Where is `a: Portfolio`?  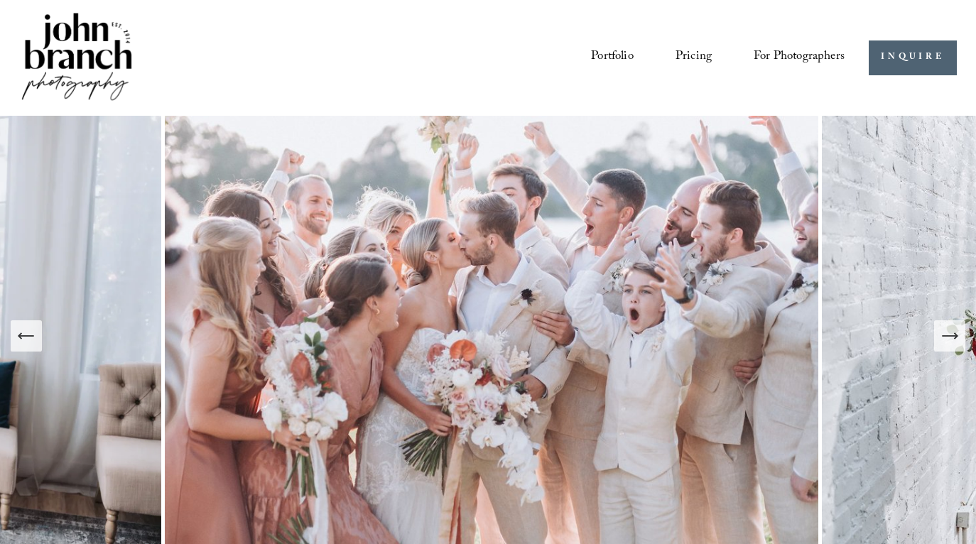 a: Portfolio is located at coordinates (612, 58).